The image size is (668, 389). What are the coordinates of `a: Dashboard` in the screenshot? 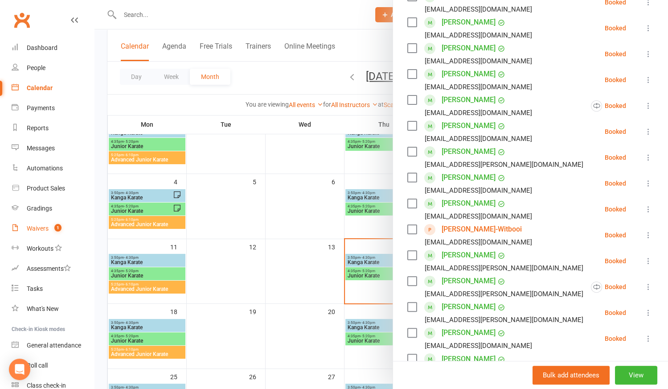 It's located at (53, 48).